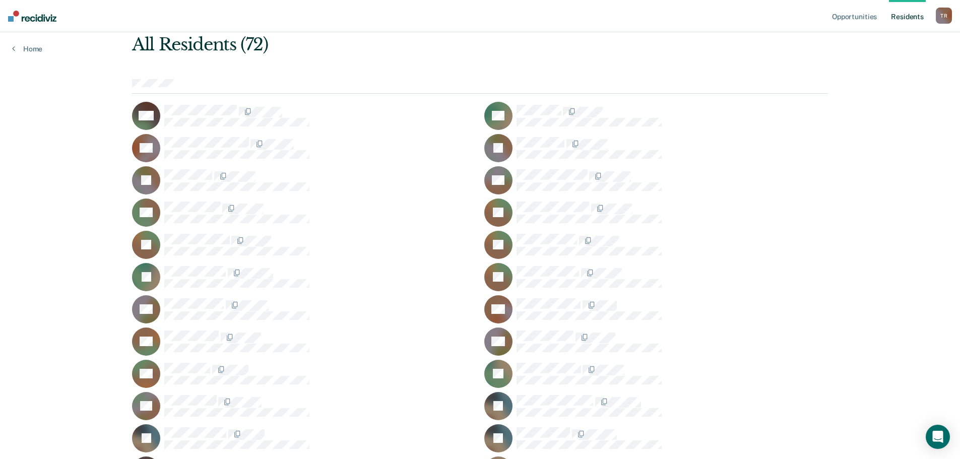 The image size is (960, 459). I want to click on div: All Residents (72), so click(410, 44).